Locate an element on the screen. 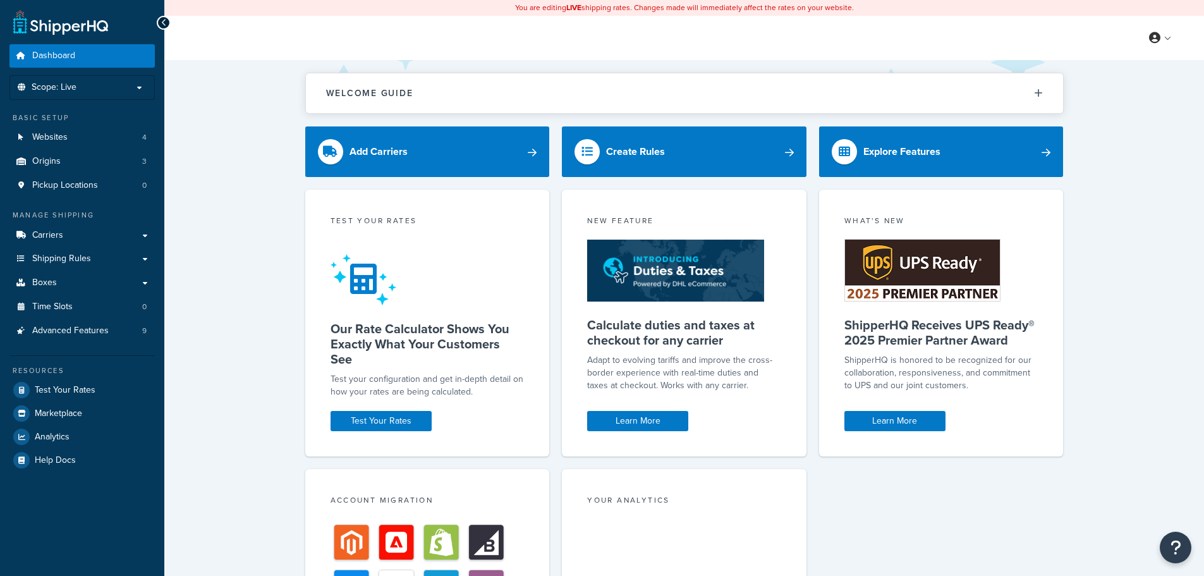  a: Dashboard is located at coordinates (82, 56).